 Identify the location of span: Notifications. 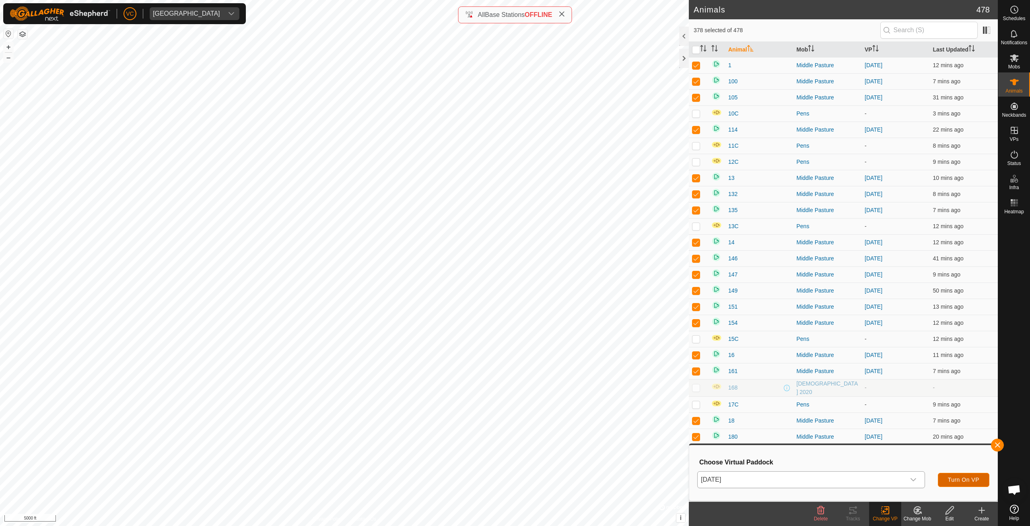
(1014, 43).